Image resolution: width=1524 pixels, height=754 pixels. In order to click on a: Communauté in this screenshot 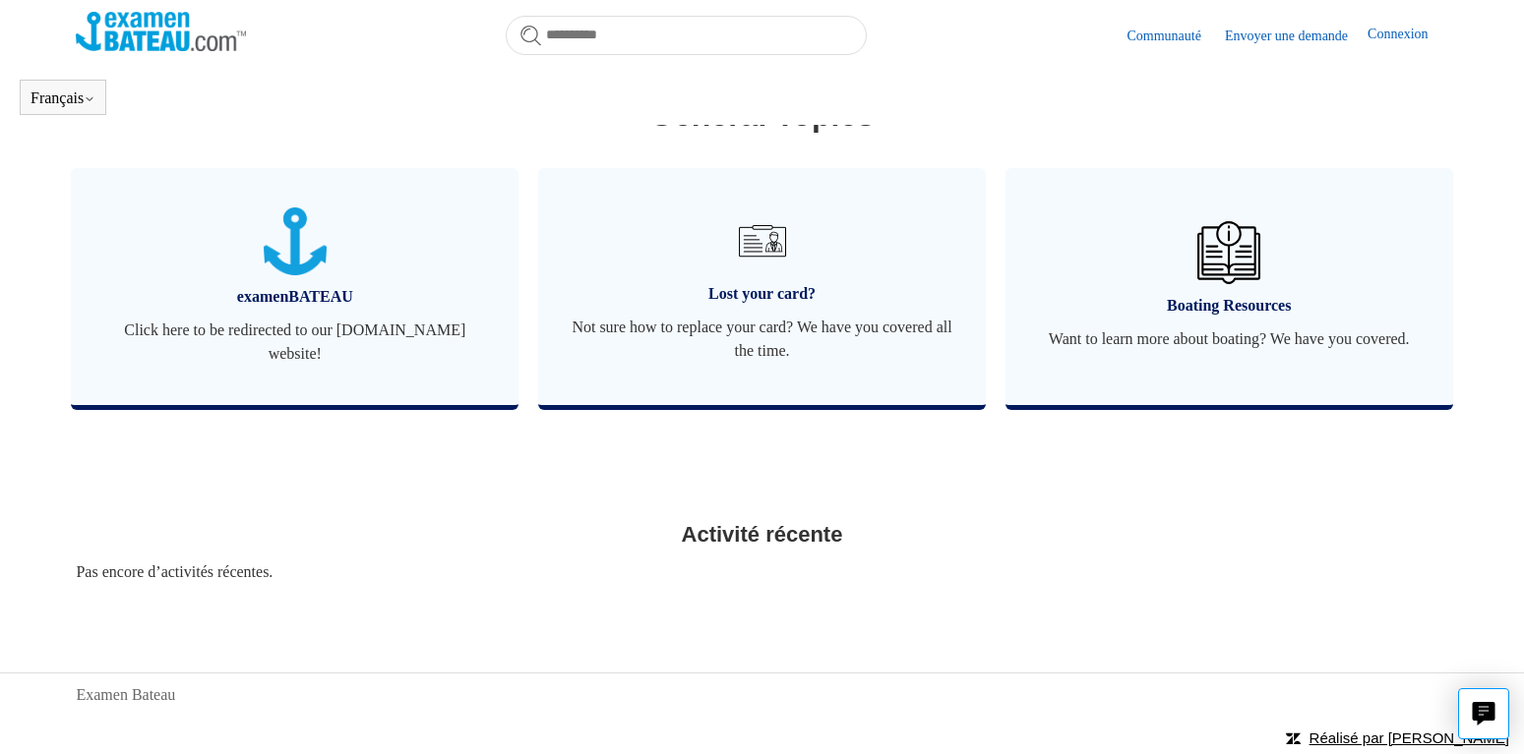, I will do `click(1172, 35)`.